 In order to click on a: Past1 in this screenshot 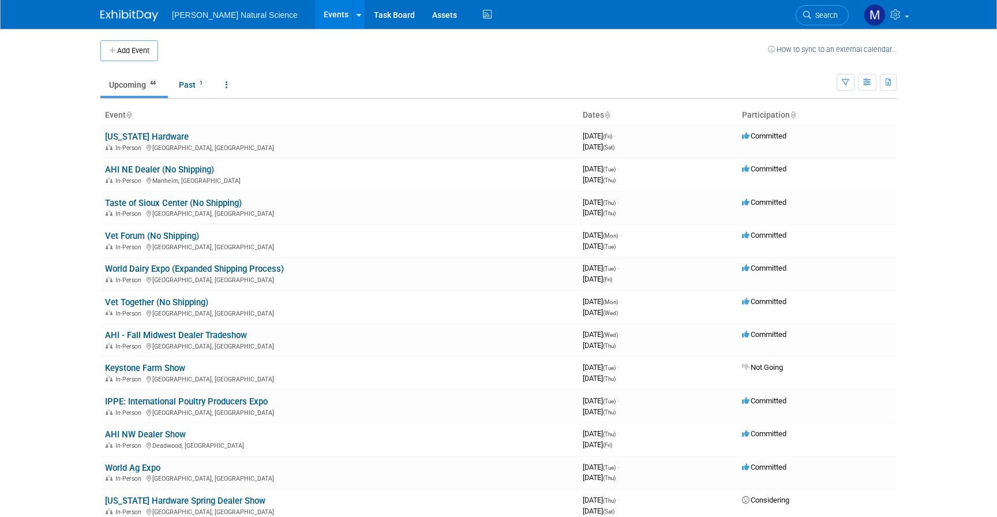, I will do `click(192, 85)`.